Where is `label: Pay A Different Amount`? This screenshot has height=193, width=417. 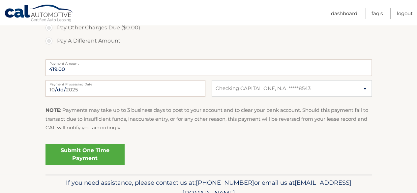 label: Pay A Different Amount is located at coordinates (209, 41).